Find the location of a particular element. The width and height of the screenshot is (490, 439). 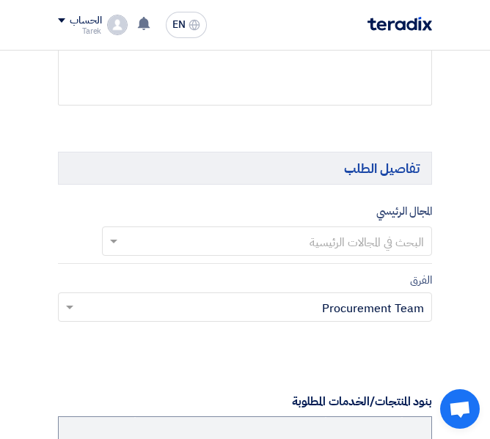

button: EN is located at coordinates (186, 25).